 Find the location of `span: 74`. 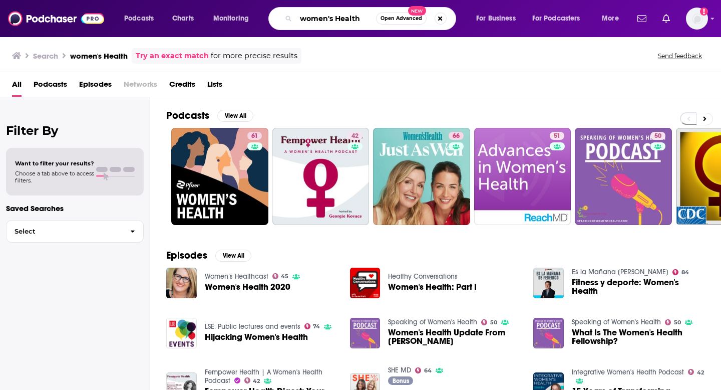

span: 74 is located at coordinates (317, 326).